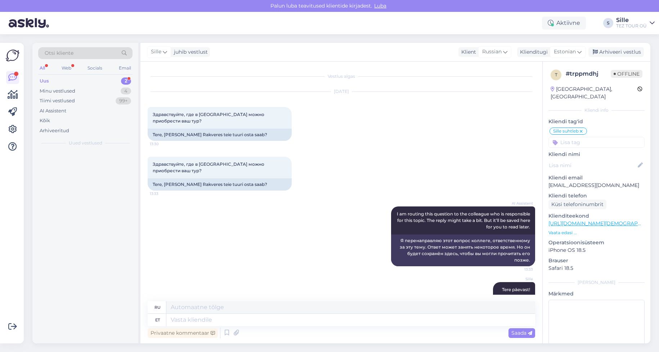 Image resolution: width=659 pixels, height=352 pixels. What do you see at coordinates (566, 131) in the screenshot?
I see `span: Sille suhtleb` at bounding box center [566, 131].